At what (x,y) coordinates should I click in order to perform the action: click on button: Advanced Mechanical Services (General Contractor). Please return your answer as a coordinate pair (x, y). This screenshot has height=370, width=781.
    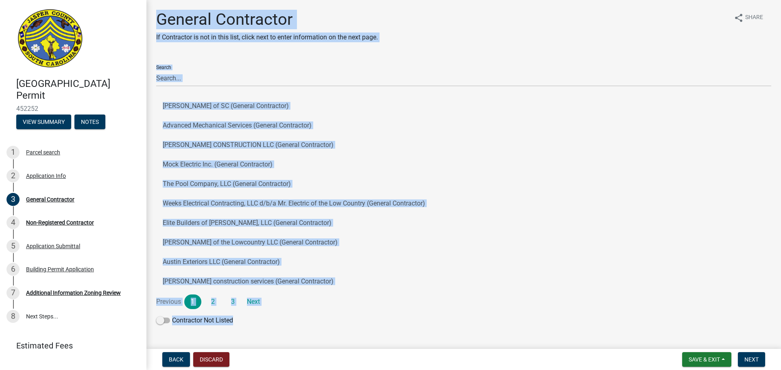
    Looking at the image, I should click on (464, 126).